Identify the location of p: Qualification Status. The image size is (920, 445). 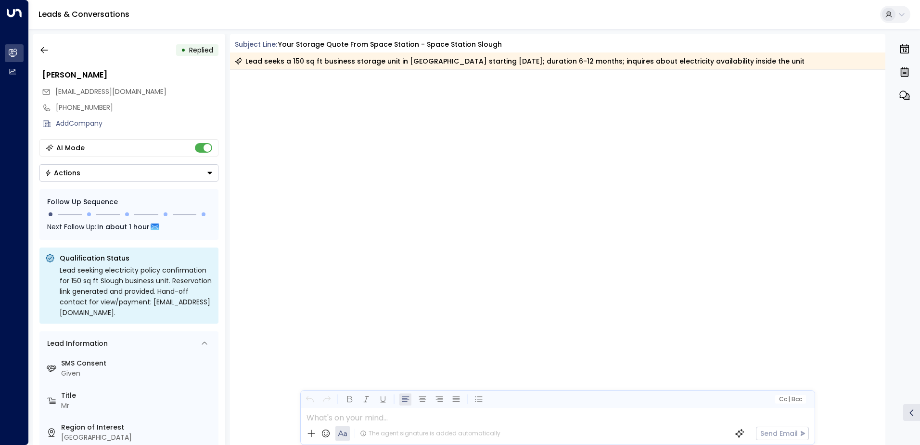
(136, 258).